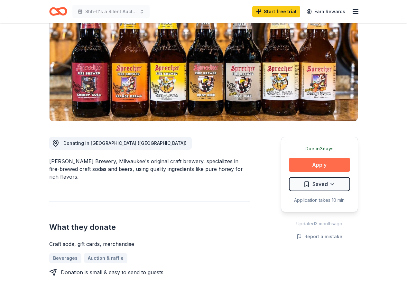 Image resolution: width=407 pixels, height=281 pixels. Describe the element at coordinates (150, 244) in the screenshot. I see `div: Craft soda, gift cards, merchandise` at that location.